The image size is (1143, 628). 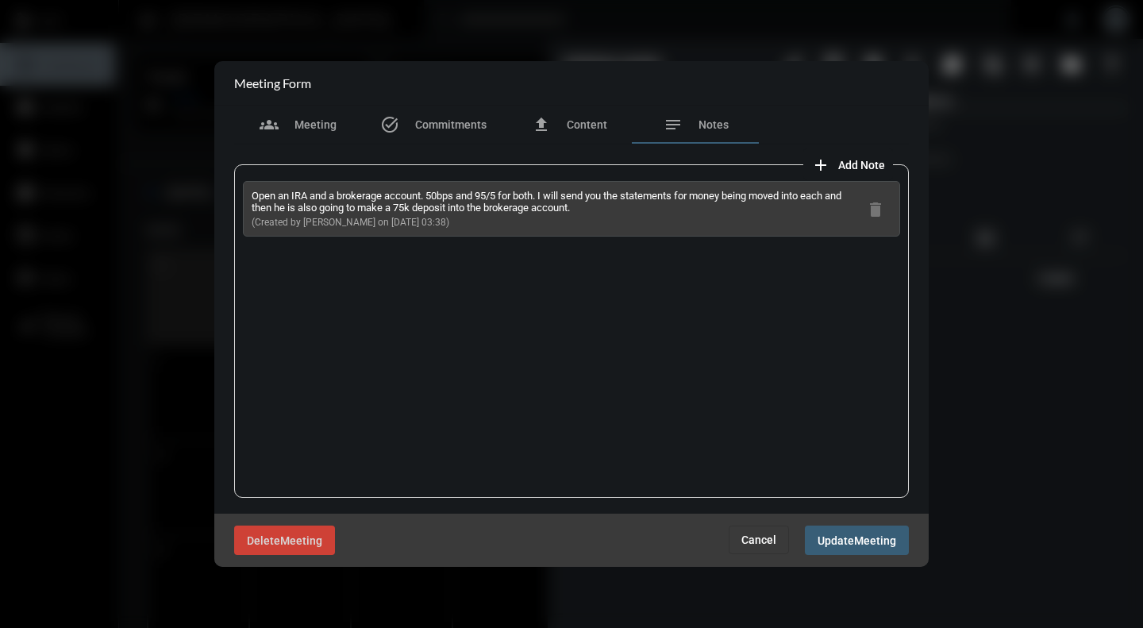 What do you see at coordinates (284, 540) in the screenshot?
I see `button: DeleteMeeting` at bounding box center [284, 540].